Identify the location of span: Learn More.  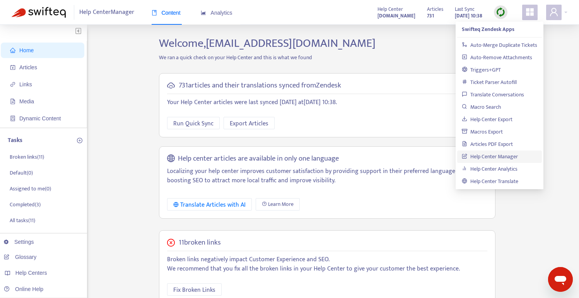
(281, 204).